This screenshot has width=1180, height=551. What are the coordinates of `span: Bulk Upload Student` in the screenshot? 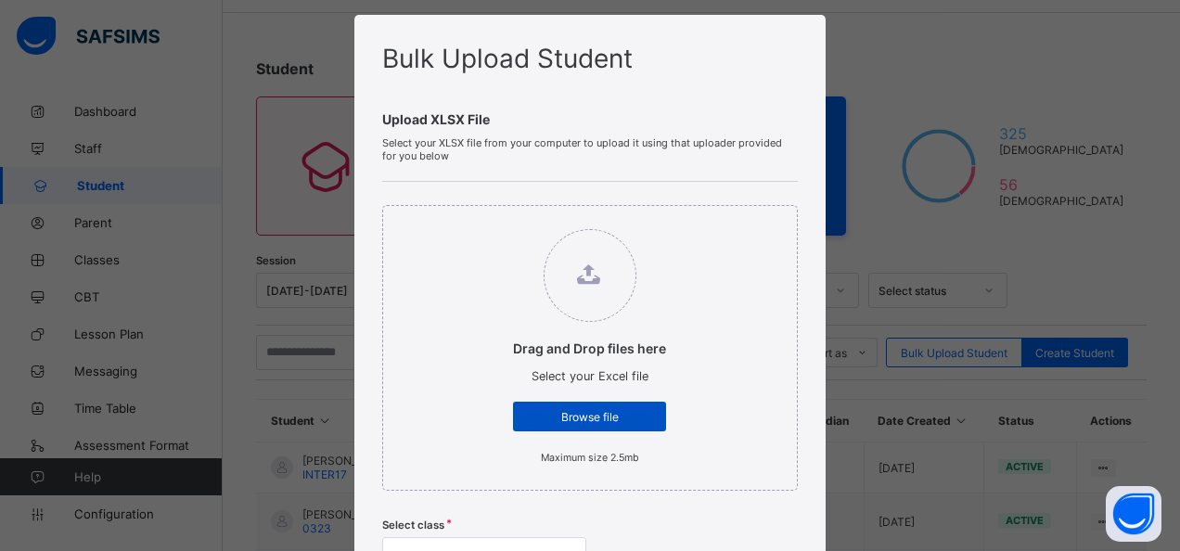 It's located at (507, 58).